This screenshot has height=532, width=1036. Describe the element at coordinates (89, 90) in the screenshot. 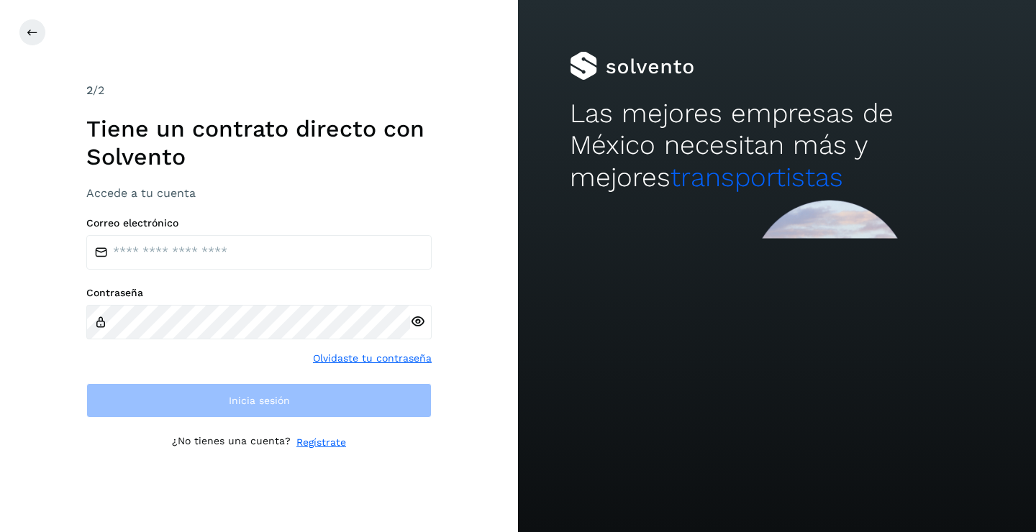

I see `span: 2` at that location.